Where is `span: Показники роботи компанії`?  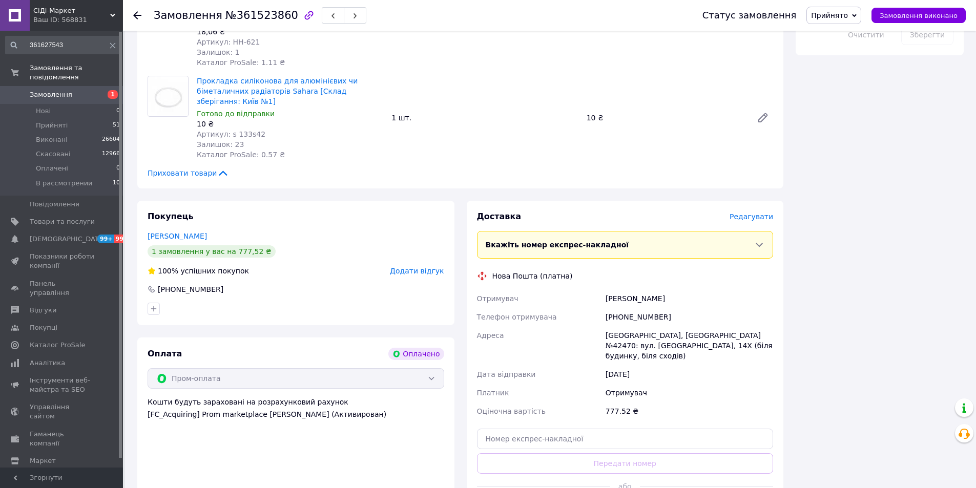 span: Показники роботи компанії is located at coordinates (62, 261).